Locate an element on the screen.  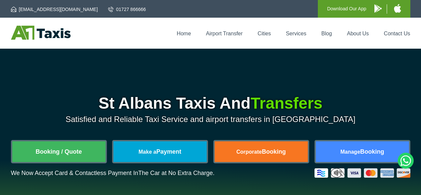
h1: St Albans Taxis And is located at coordinates (211, 103).